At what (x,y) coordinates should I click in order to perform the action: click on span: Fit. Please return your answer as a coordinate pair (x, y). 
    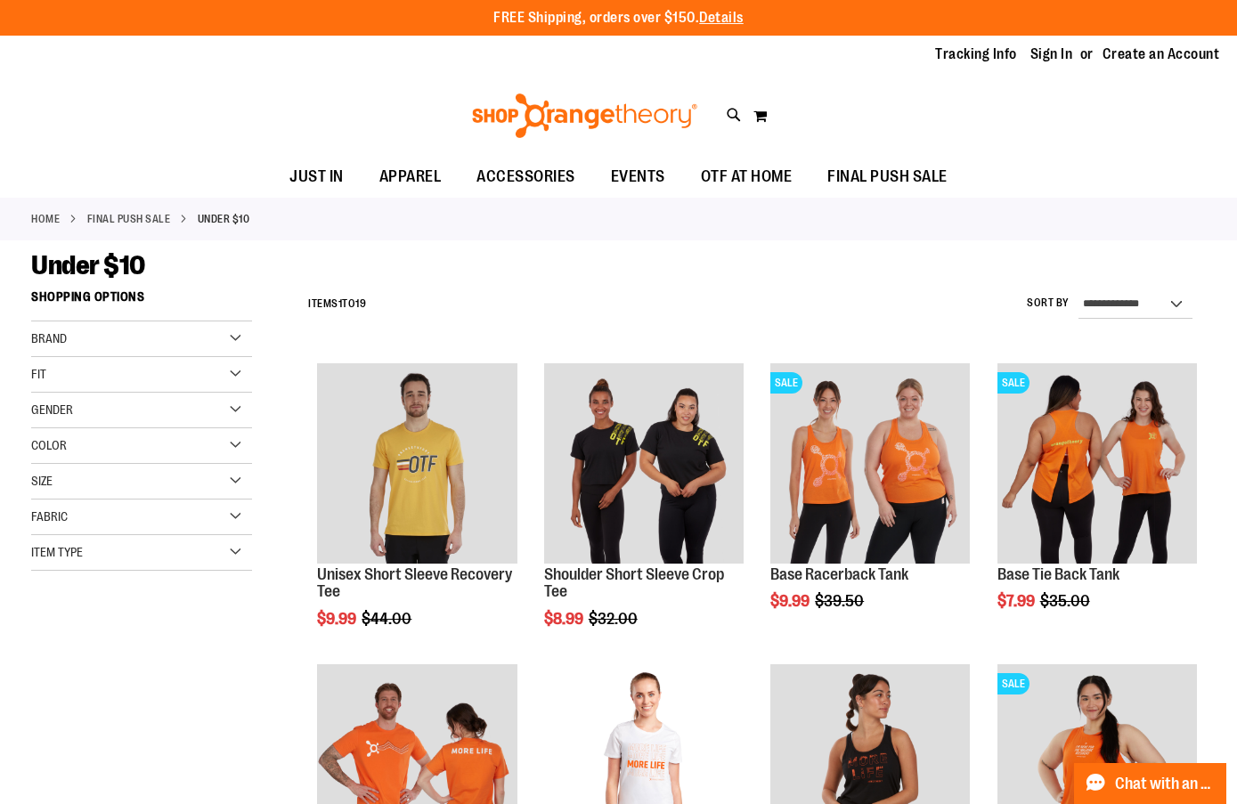
    Looking at the image, I should click on (38, 374).